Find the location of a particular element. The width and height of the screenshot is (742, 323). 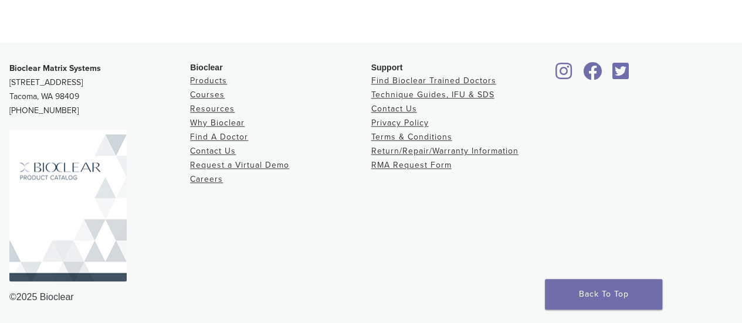

a: Return/Repair/Warranty Information is located at coordinates (445, 151).